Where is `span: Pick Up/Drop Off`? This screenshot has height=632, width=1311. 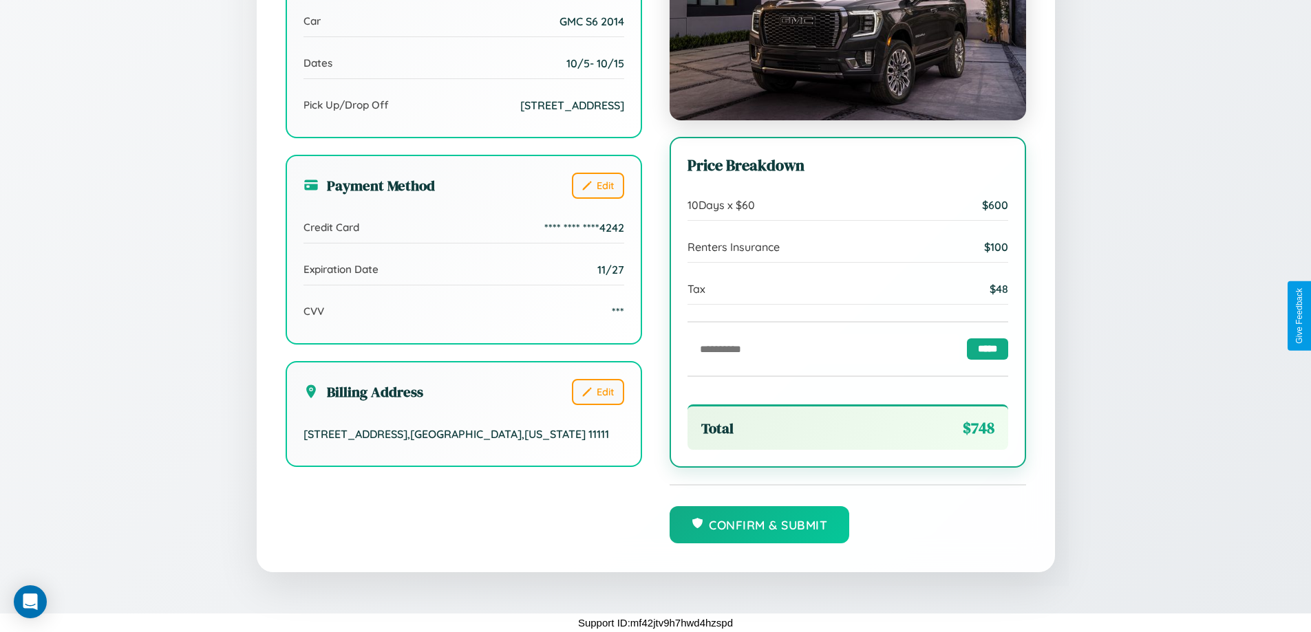
span: Pick Up/Drop Off is located at coordinates (346, 105).